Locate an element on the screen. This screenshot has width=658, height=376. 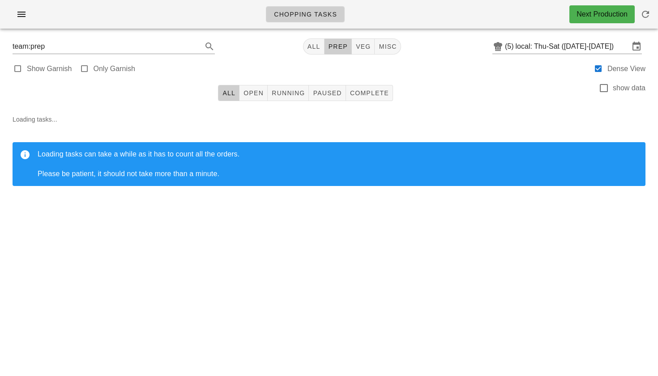
label: show data is located at coordinates (629, 88).